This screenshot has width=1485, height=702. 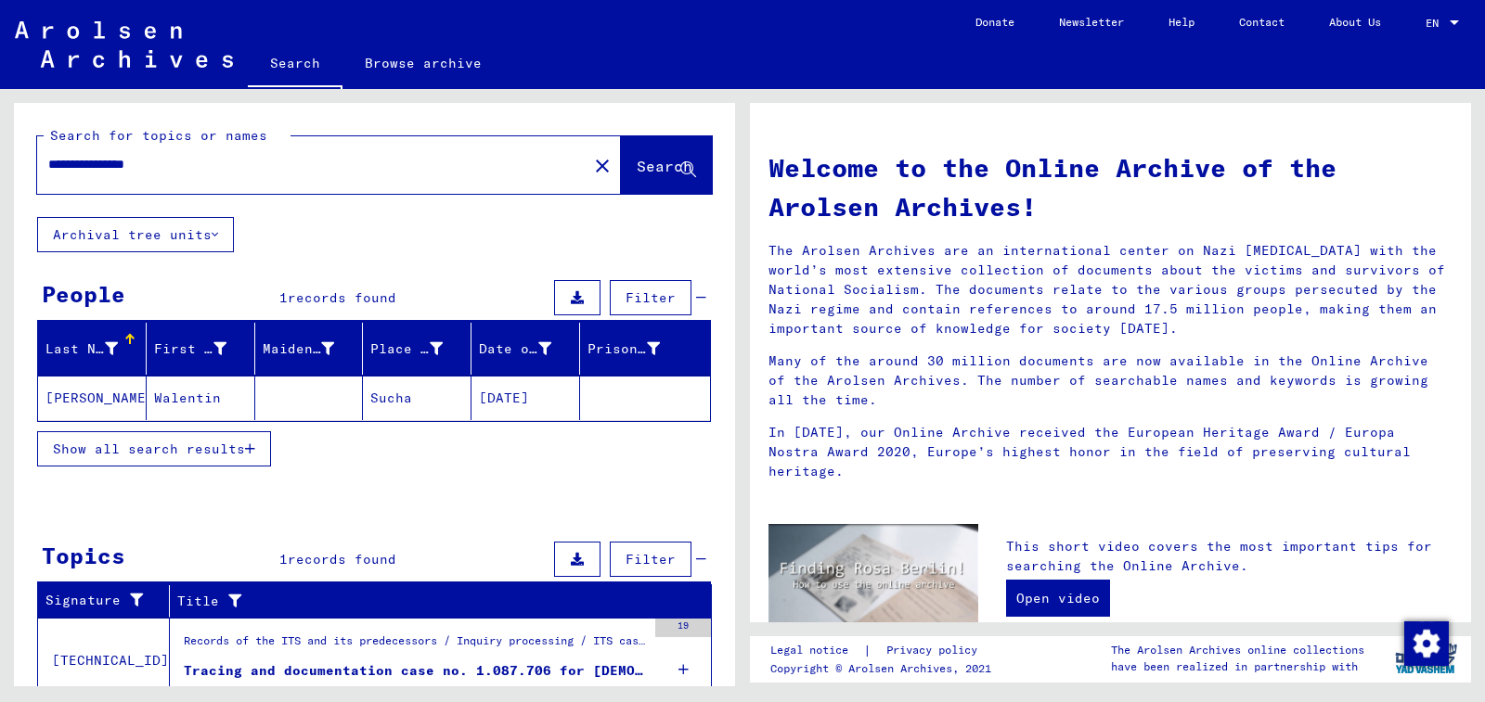 What do you see at coordinates (873, 581) in the screenshot?
I see `img: video.jpg` at bounding box center [873, 581].